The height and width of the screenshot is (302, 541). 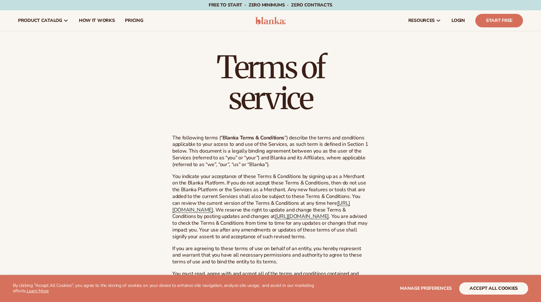 I want to click on span: product catalog, so click(x=40, y=21).